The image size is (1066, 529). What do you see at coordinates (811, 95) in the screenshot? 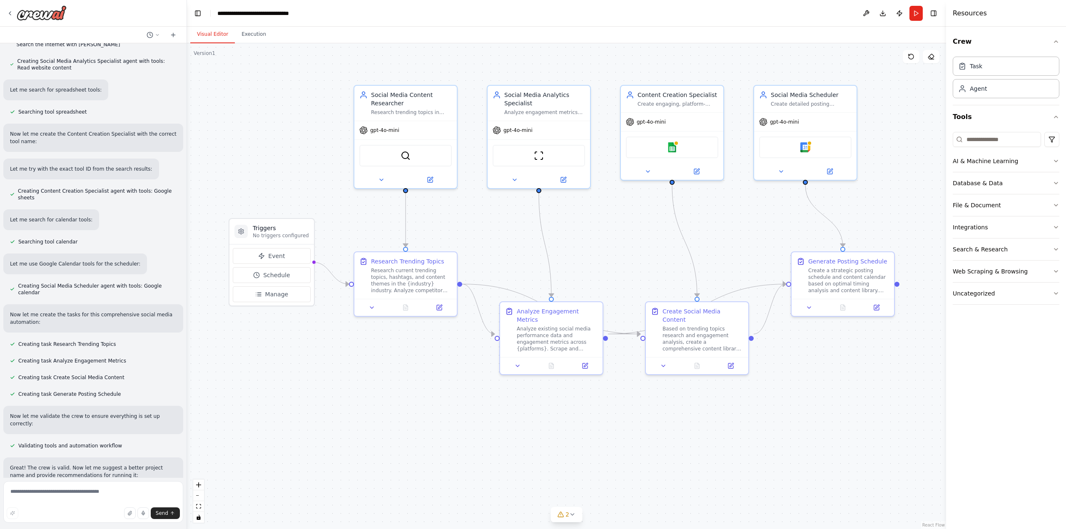
I see `div: Social Media Scheduler` at bounding box center [811, 95].